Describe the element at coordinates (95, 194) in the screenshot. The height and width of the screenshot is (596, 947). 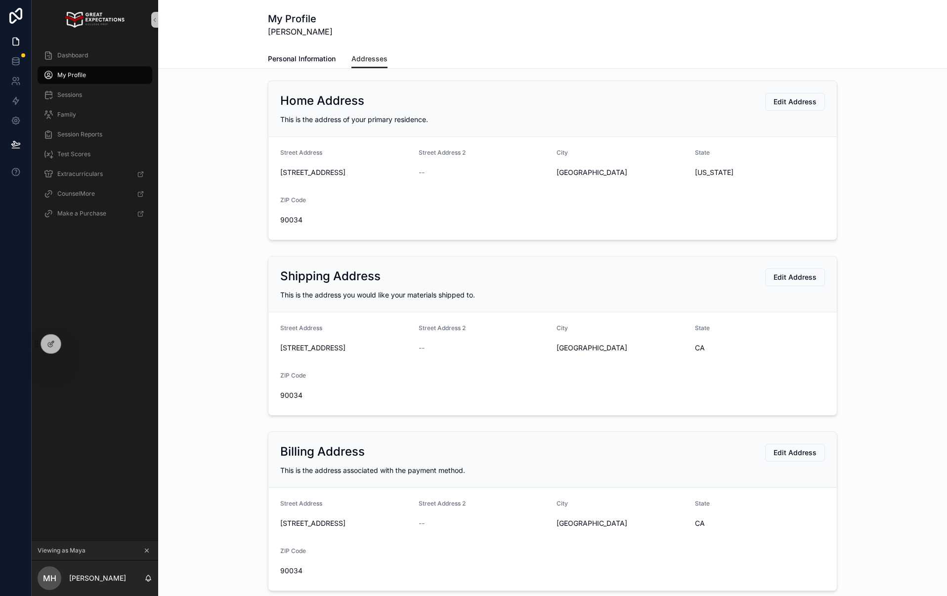
I see `a: CounselMore` at that location.